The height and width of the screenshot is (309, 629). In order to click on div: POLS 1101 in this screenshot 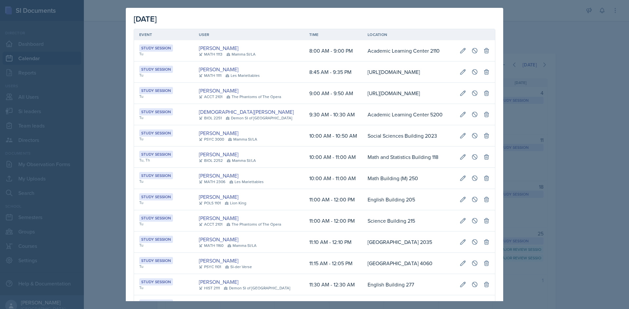, I will do `click(210, 203)`.